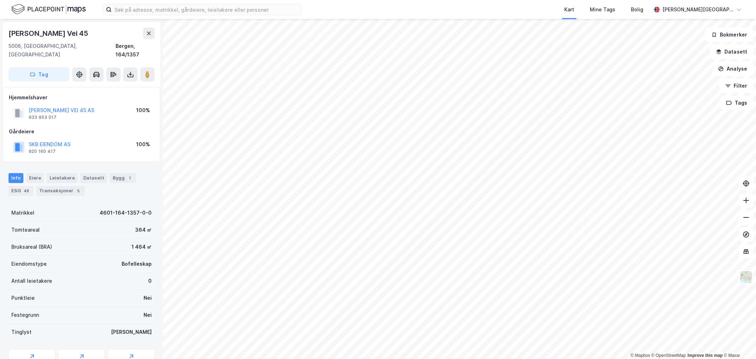 Image resolution: width=756 pixels, height=359 pixels. What do you see at coordinates (737, 103) in the screenshot?
I see `button: Tags` at bounding box center [737, 103].